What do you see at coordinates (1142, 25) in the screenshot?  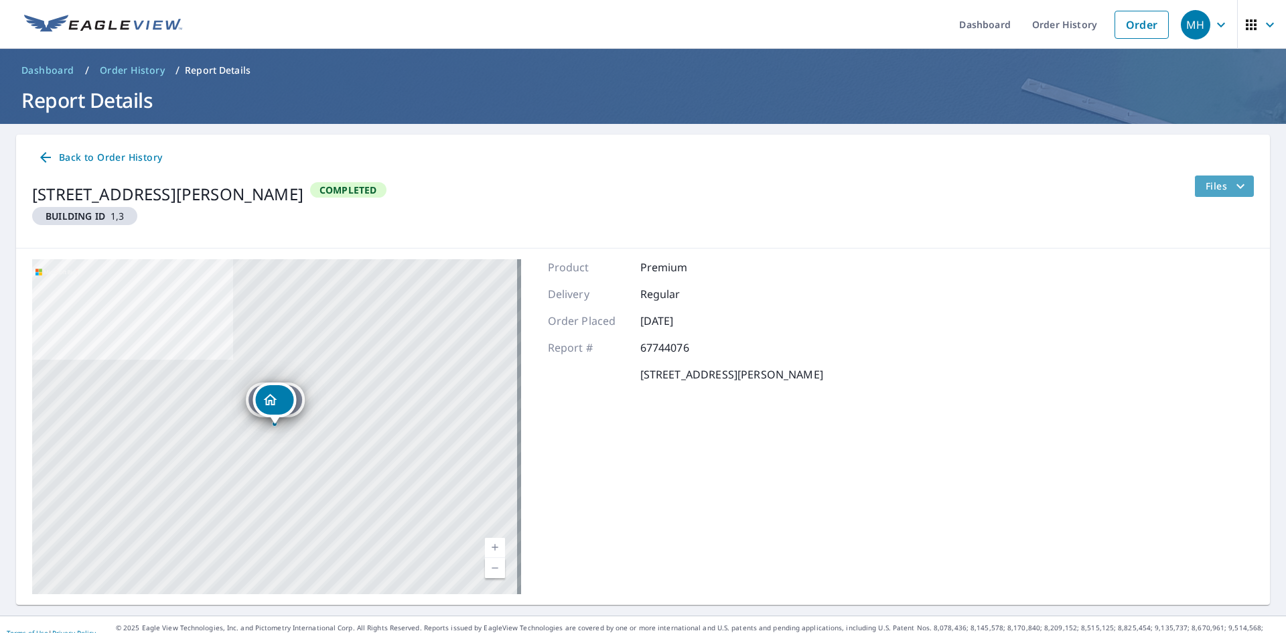 I see `a: Order` at bounding box center [1142, 25].